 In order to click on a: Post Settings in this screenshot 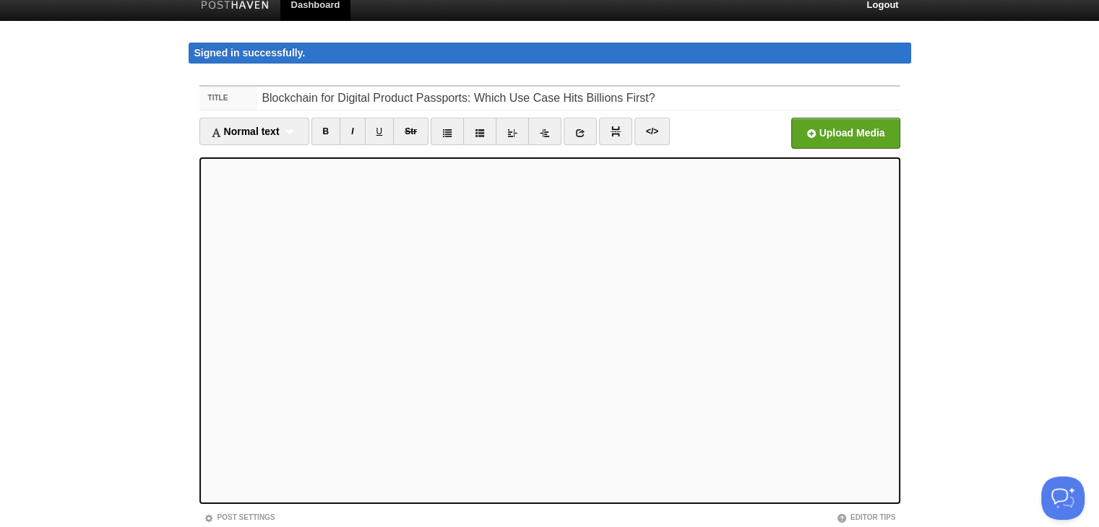, I will do `click(239, 517)`.